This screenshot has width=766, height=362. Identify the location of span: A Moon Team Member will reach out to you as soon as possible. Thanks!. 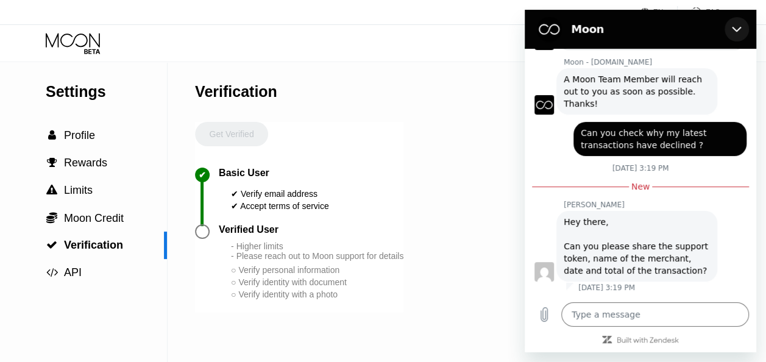
(109, 82).